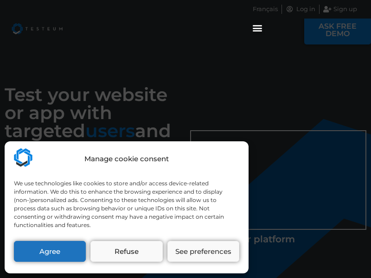 The height and width of the screenshot is (278, 371). Describe the element at coordinates (257, 27) in the screenshot. I see `div: Menu Toggle` at that location.